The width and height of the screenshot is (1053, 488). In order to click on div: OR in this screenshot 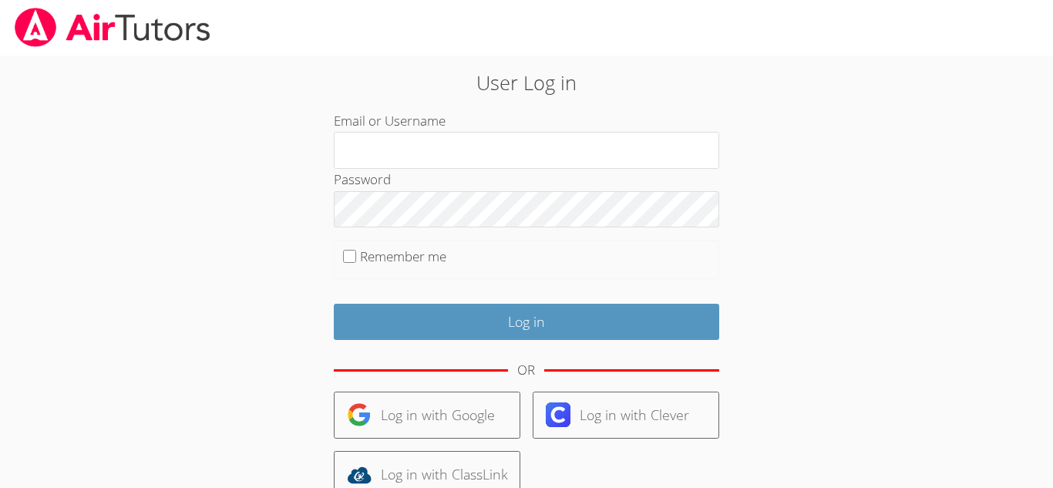, I will do `click(526, 370)`.